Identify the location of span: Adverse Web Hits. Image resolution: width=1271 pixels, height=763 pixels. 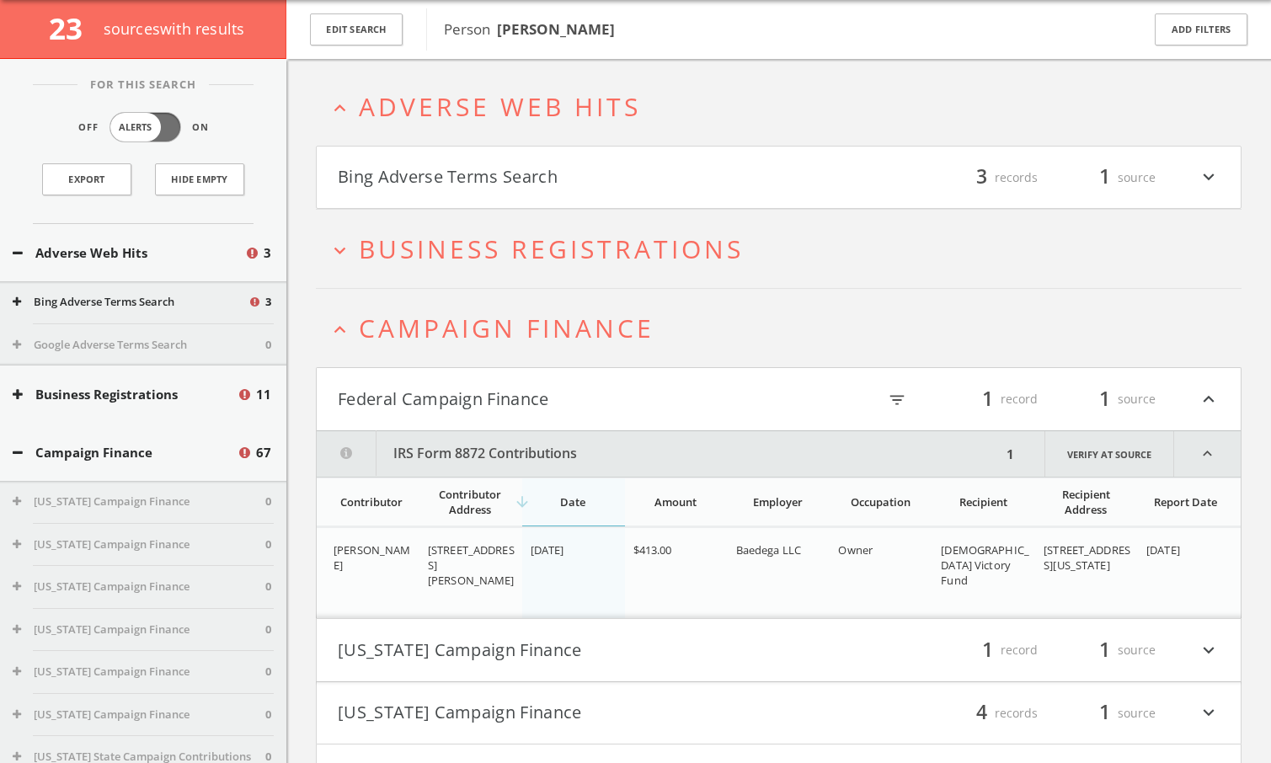
(499, 106).